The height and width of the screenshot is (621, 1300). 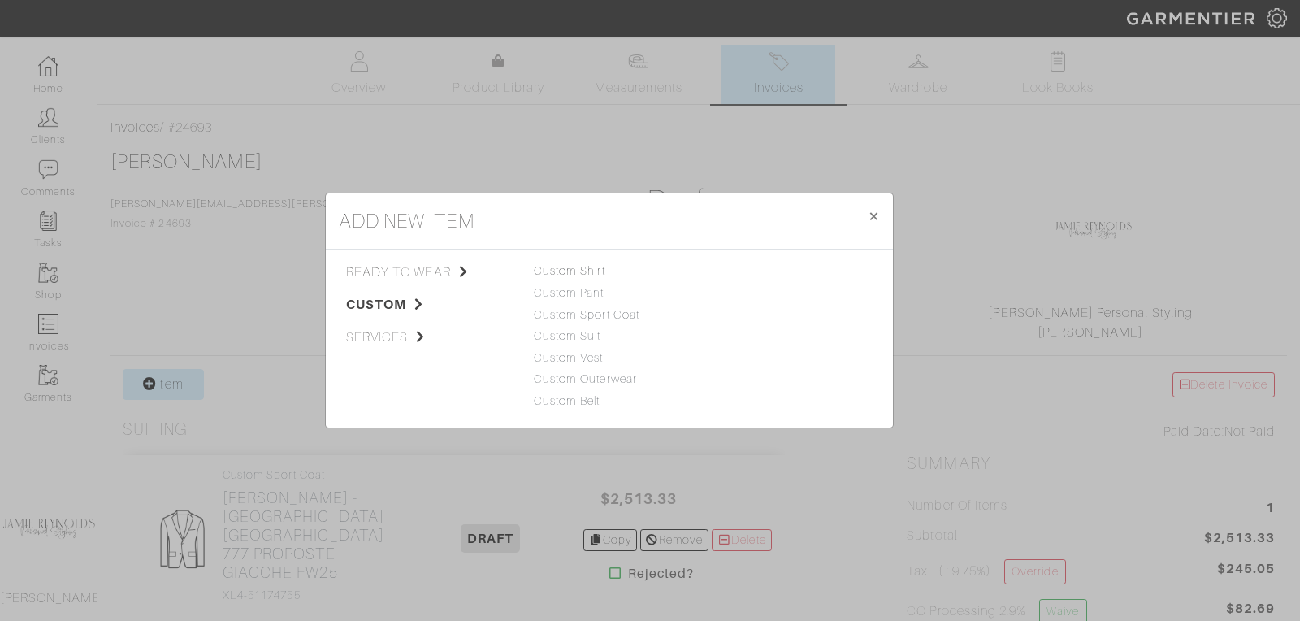 What do you see at coordinates (585, 379) in the screenshot?
I see `a: Custom Outerwear` at bounding box center [585, 379].